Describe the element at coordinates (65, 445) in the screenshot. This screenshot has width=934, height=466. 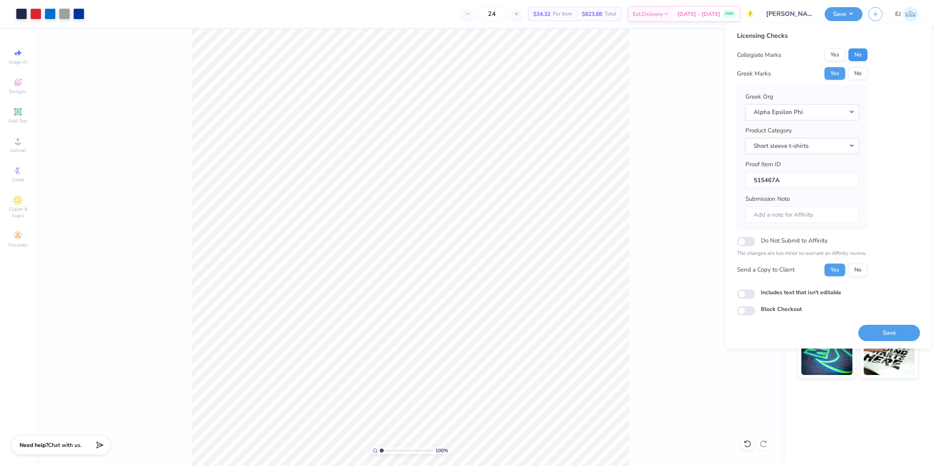
I see `span: Chat with us.` at that location.